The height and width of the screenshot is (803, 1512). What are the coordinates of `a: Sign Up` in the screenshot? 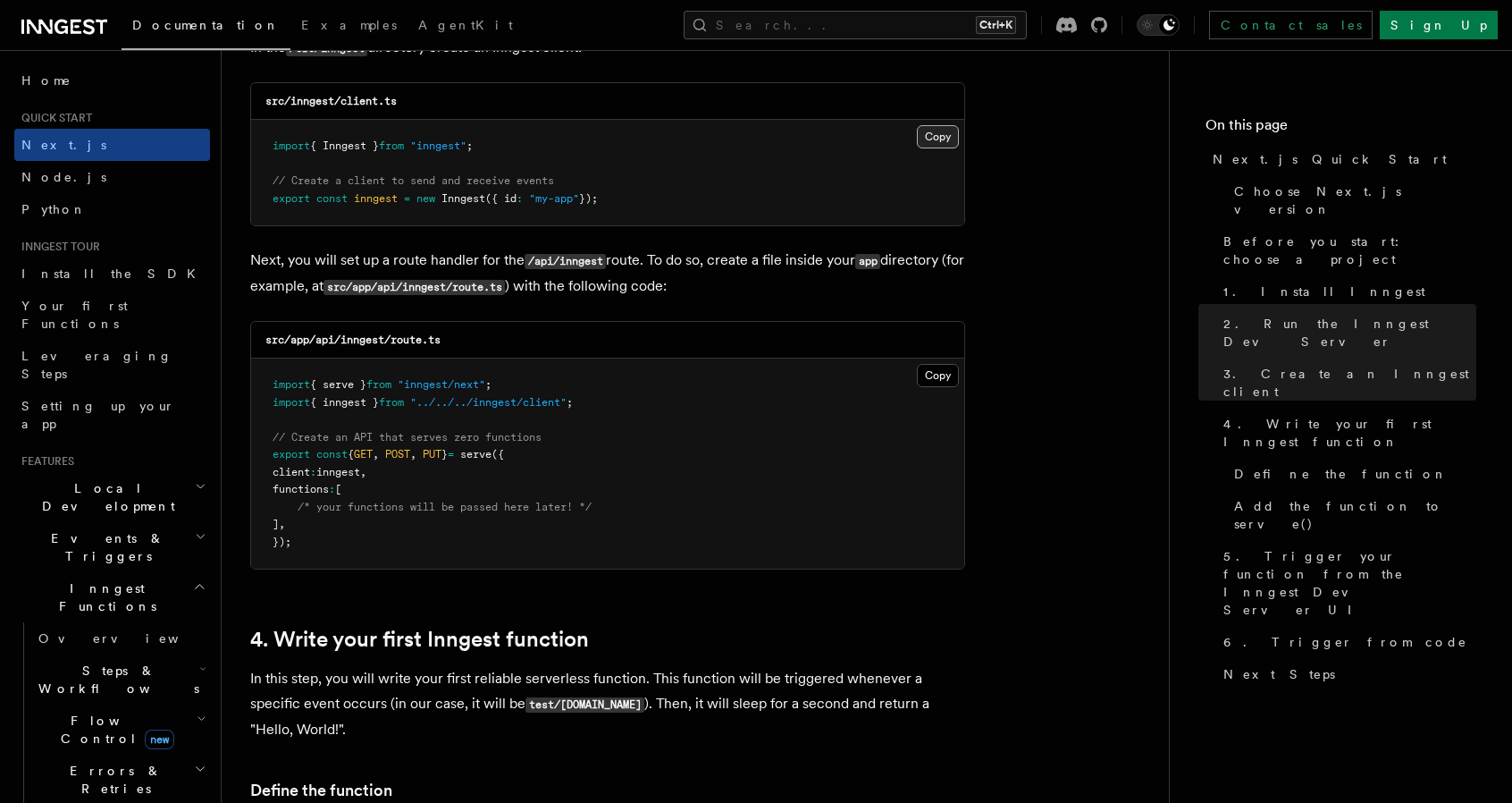 It's located at (1439, 25).